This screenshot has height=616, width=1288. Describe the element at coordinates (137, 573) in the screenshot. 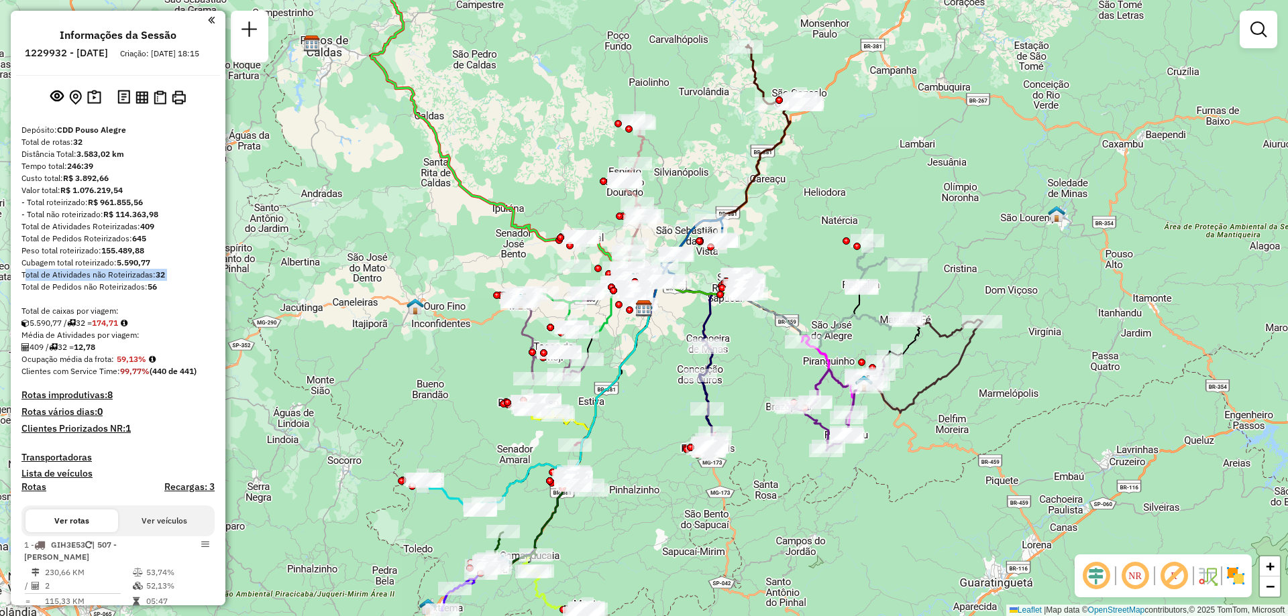

I see `i: % de utilização do peso` at that location.